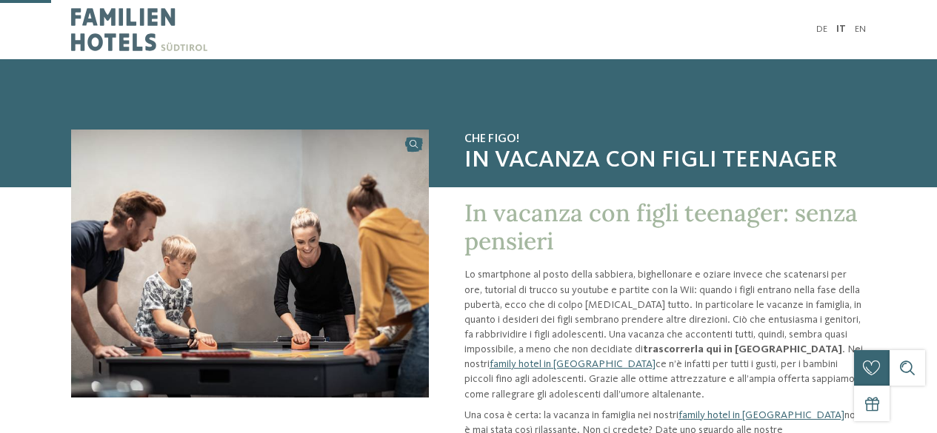 This screenshot has height=433, width=937. I want to click on span: In vacanza con figli teenager, so click(665, 161).